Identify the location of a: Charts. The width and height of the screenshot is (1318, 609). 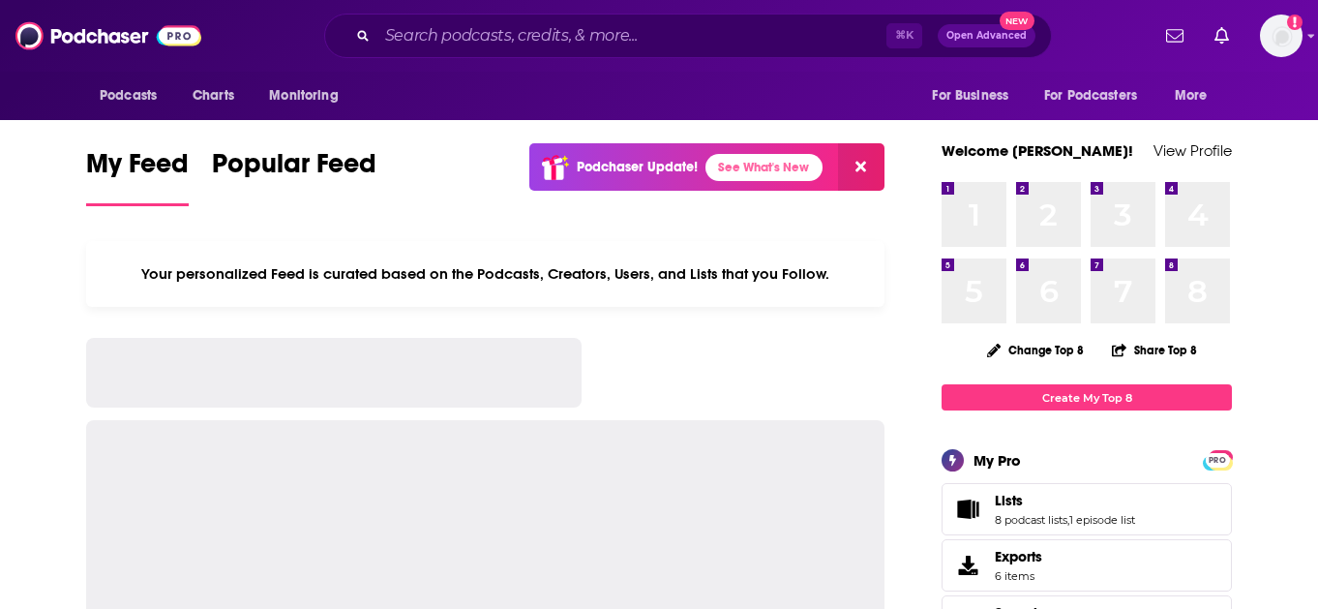
(213, 96).